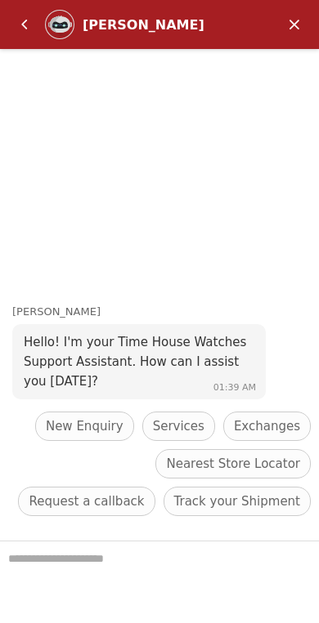 This screenshot has width=319, height=623. Describe the element at coordinates (234, 387) in the screenshot. I see `span: 01:39 AM` at that location.